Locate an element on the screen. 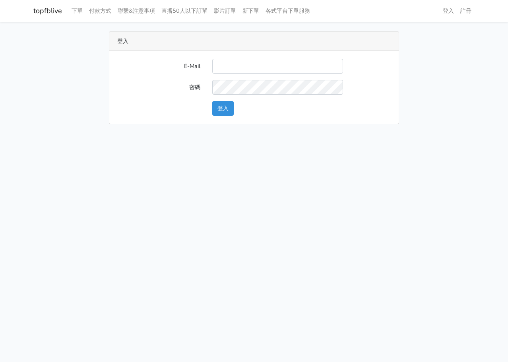 The width and height of the screenshot is (508, 362). a: 下單 is located at coordinates (77, 11).